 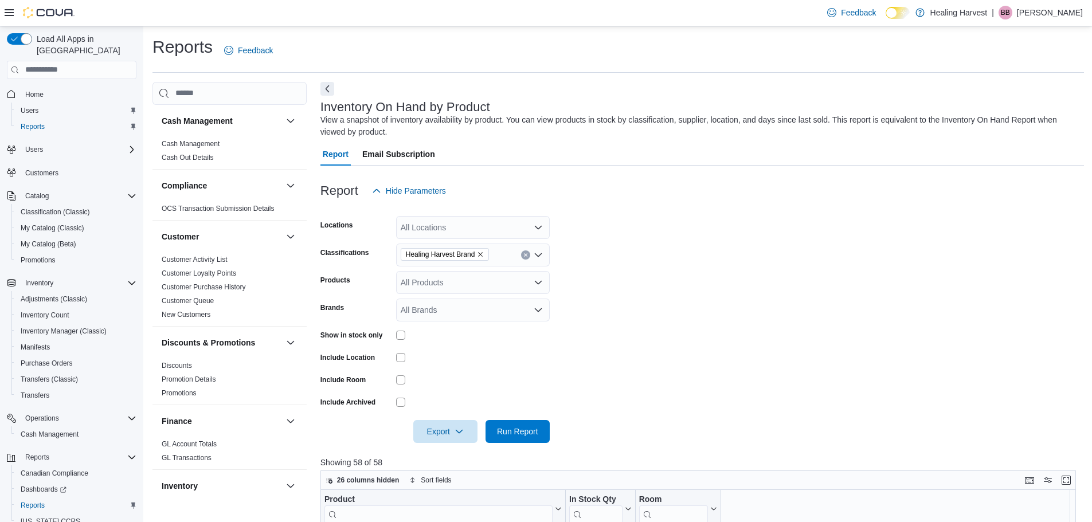 I want to click on span: Reports, so click(x=33, y=506).